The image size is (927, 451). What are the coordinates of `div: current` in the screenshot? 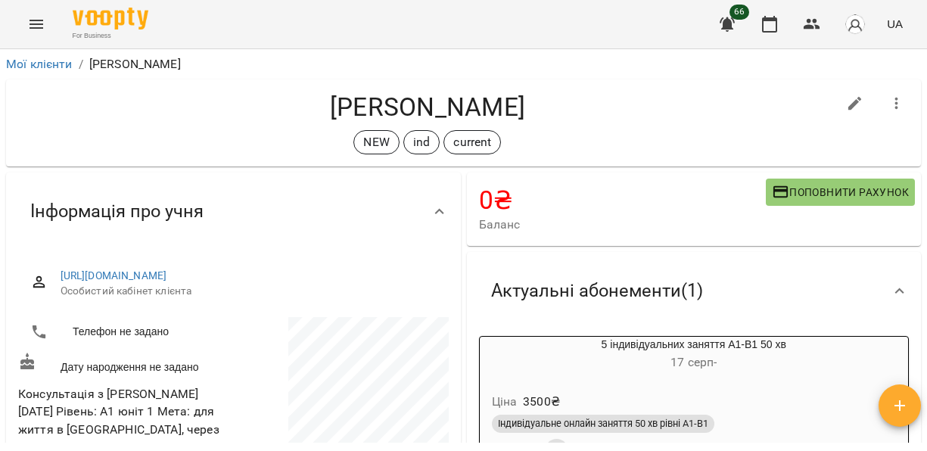 It's located at (472, 142).